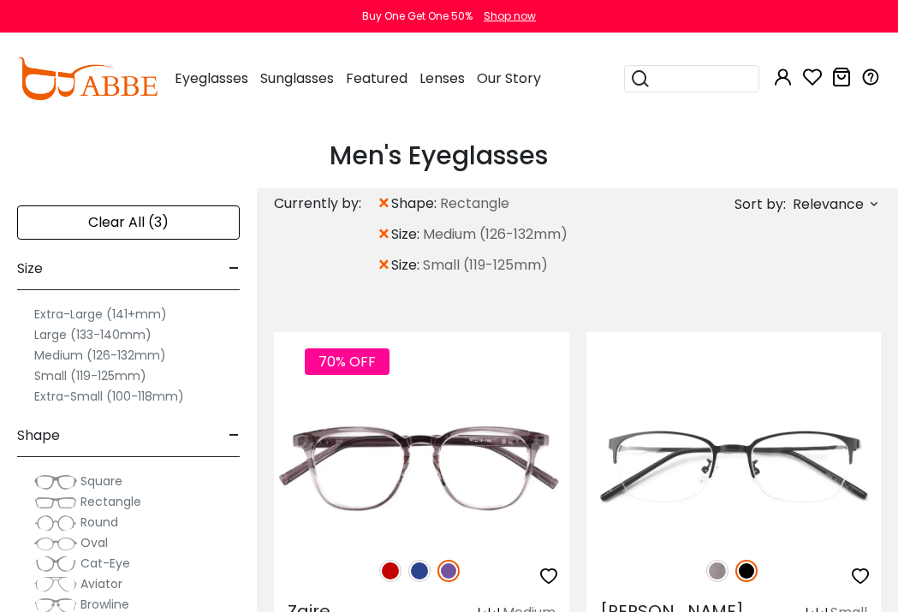 Image resolution: width=898 pixels, height=612 pixels. Describe the element at coordinates (347, 361) in the screenshot. I see `span: 70% OFF` at that location.